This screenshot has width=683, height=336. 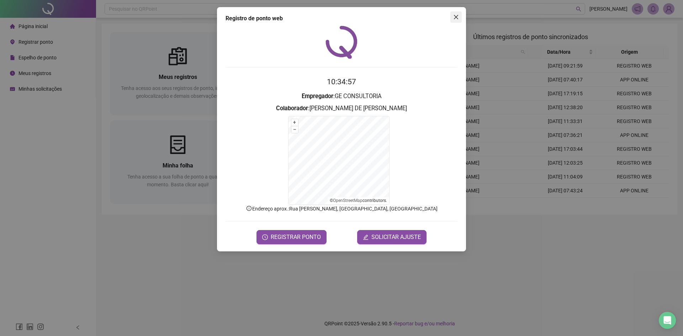 What do you see at coordinates (341, 96) in the screenshot?
I see `h3: : GE CONSULTORIA` at bounding box center [341, 96].